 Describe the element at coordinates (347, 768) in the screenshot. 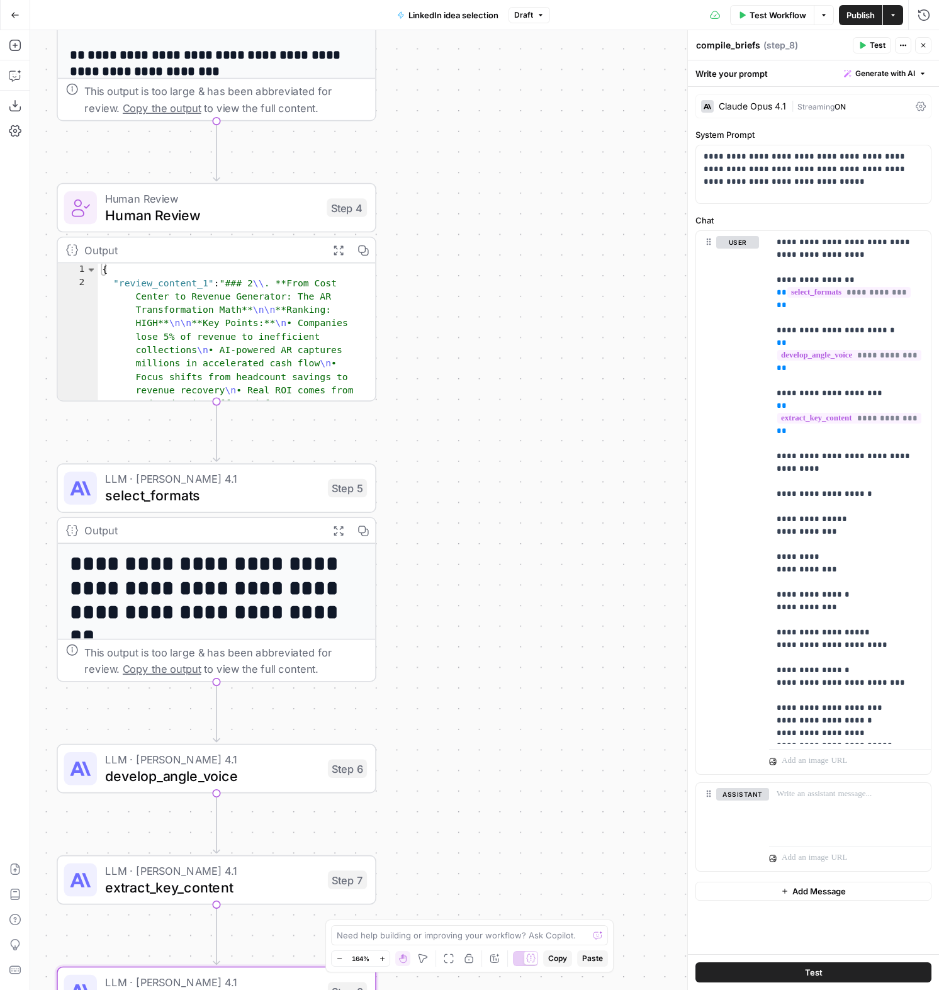

I see `div: Step 6` at that location.